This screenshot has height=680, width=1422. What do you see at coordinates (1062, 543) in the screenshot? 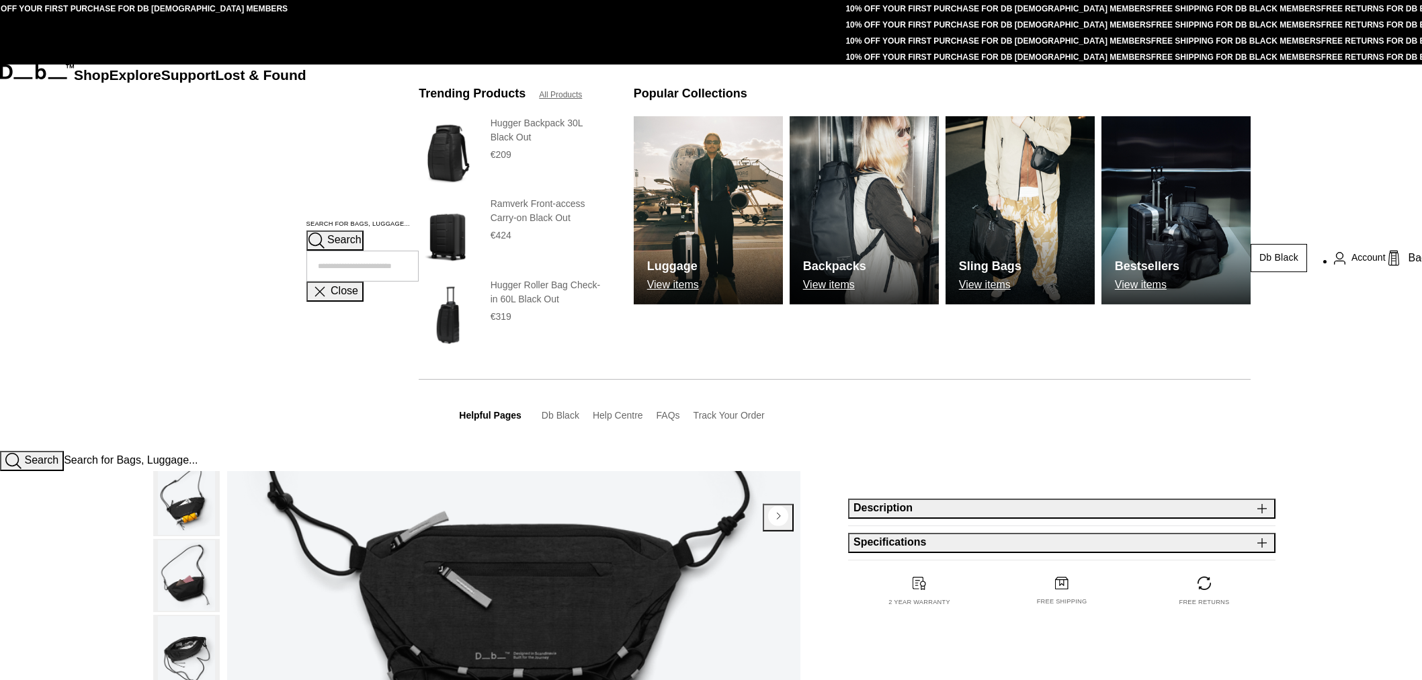
I see `button: Specifications` at bounding box center [1062, 543].